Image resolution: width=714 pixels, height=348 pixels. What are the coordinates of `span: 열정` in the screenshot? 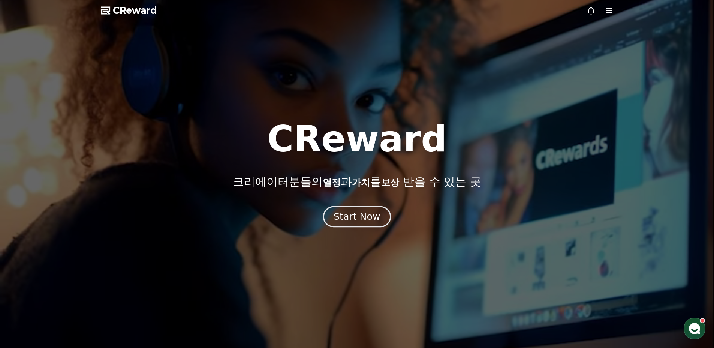 It's located at (332, 183).